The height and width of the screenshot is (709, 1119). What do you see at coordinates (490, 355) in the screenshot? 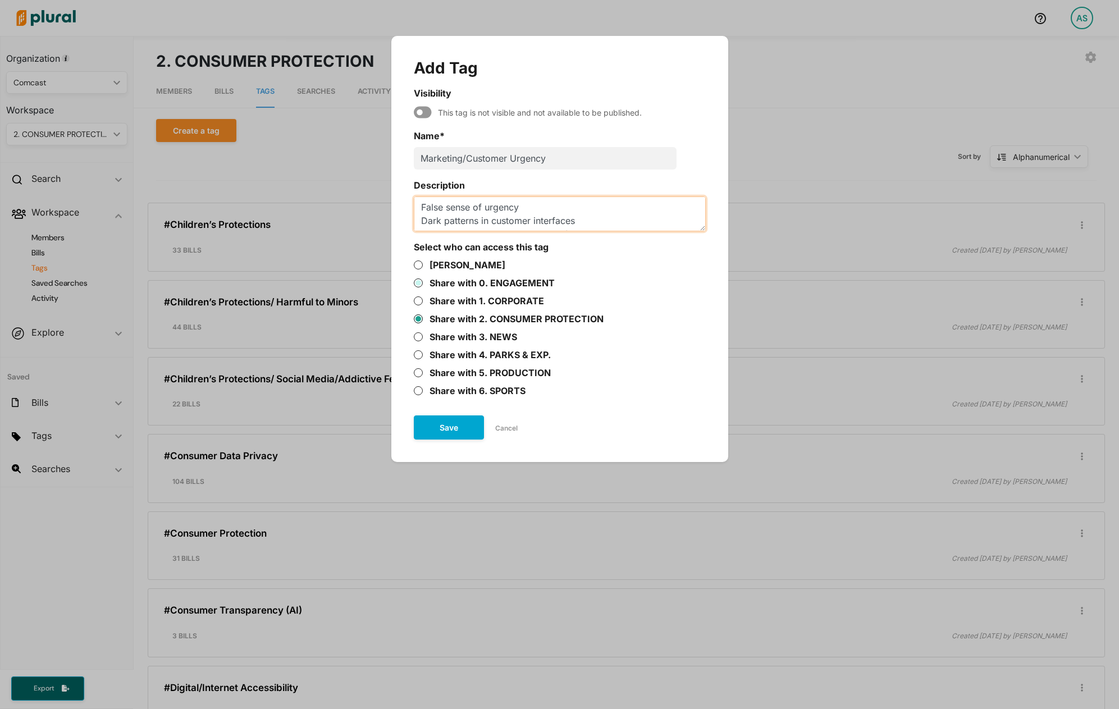
I see `label: Share with 4. PARKS & EXP.` at bounding box center [490, 355].